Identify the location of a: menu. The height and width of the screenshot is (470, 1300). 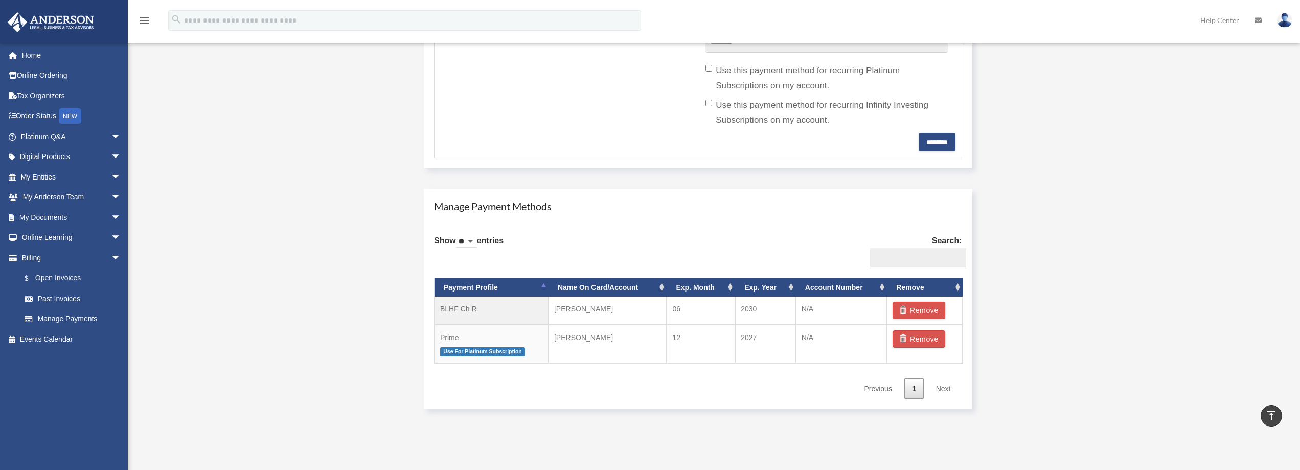
(144, 22).